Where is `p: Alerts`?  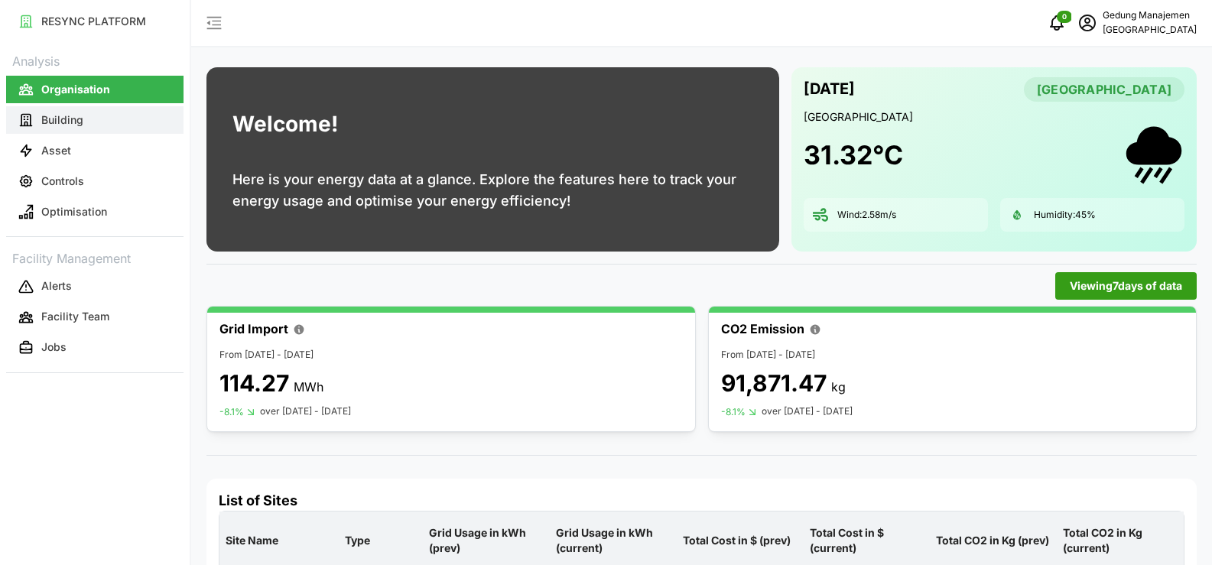
p: Alerts is located at coordinates (57, 286).